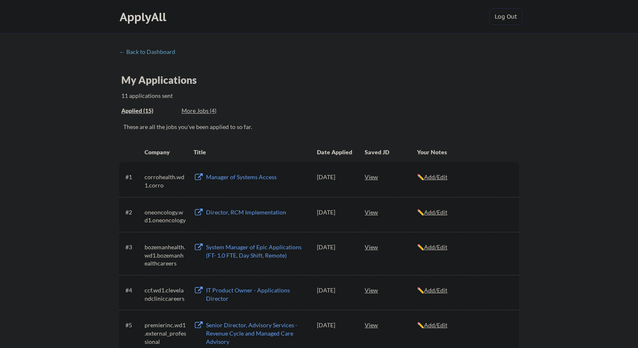 The image size is (638, 348). I want to click on div: Applied (15), so click(148, 111).